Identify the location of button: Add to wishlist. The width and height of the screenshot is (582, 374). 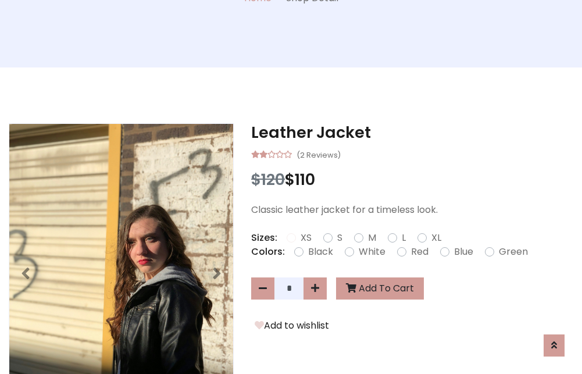
(292, 326).